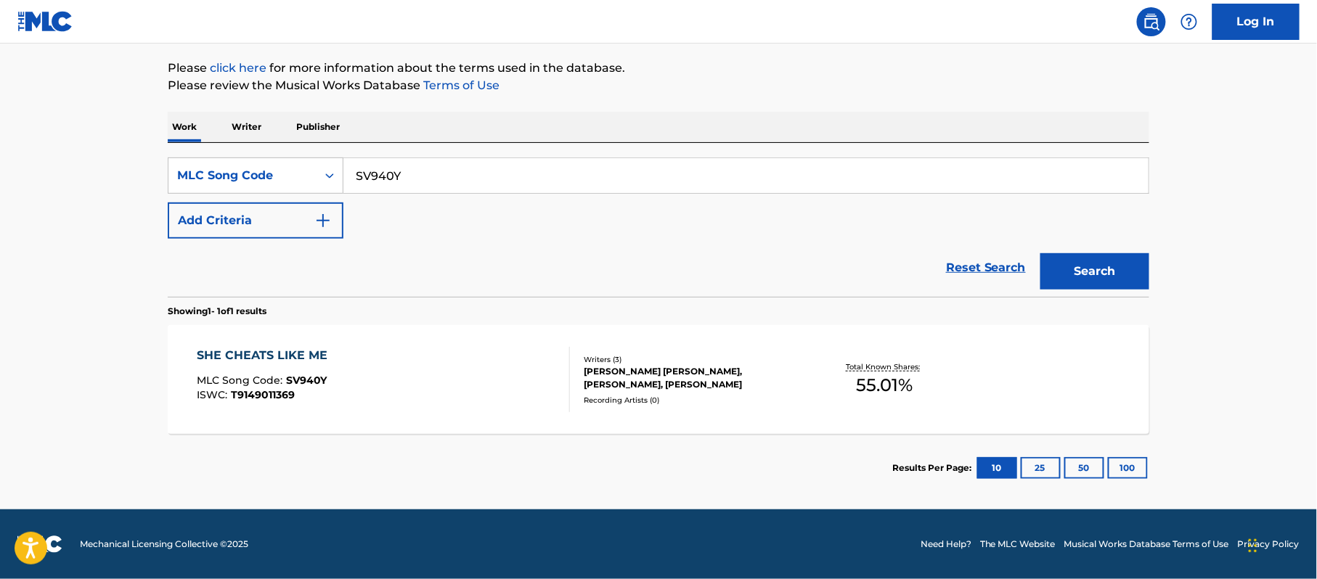 This screenshot has width=1317, height=579. Describe the element at coordinates (246, 127) in the screenshot. I see `p: Writer` at that location.